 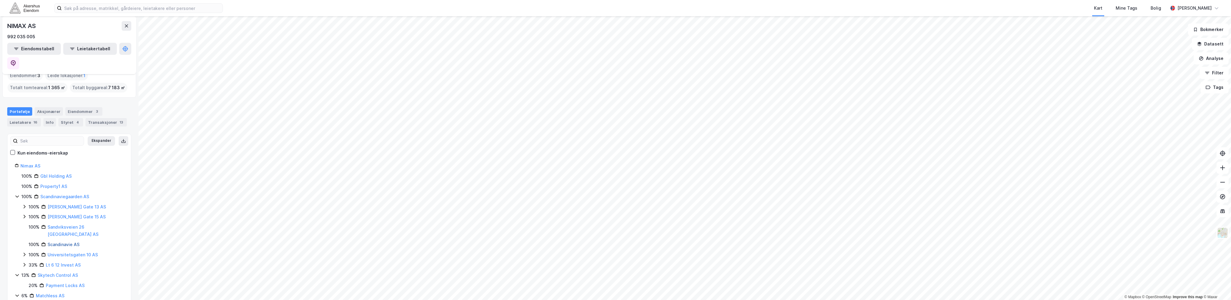 What do you see at coordinates (54, 186) in the screenshot?
I see `a: Property1 AS` at bounding box center [54, 186].